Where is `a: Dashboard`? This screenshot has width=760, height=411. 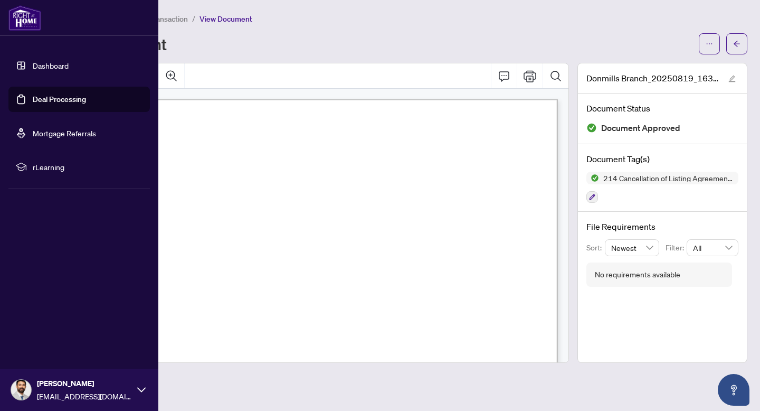 a: Dashboard is located at coordinates (51, 65).